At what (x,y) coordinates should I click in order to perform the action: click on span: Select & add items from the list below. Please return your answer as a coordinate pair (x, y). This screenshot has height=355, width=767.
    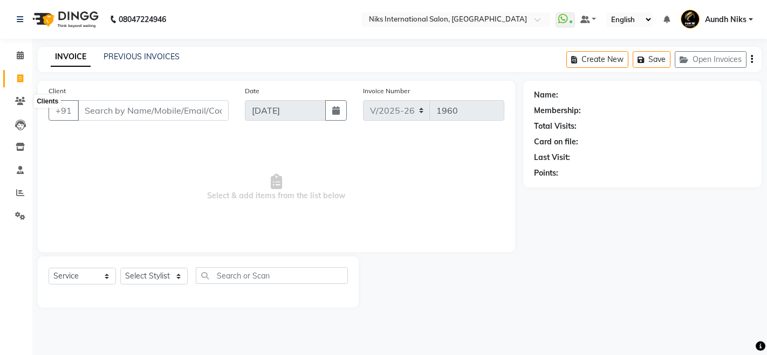
    Looking at the image, I should click on (276, 188).